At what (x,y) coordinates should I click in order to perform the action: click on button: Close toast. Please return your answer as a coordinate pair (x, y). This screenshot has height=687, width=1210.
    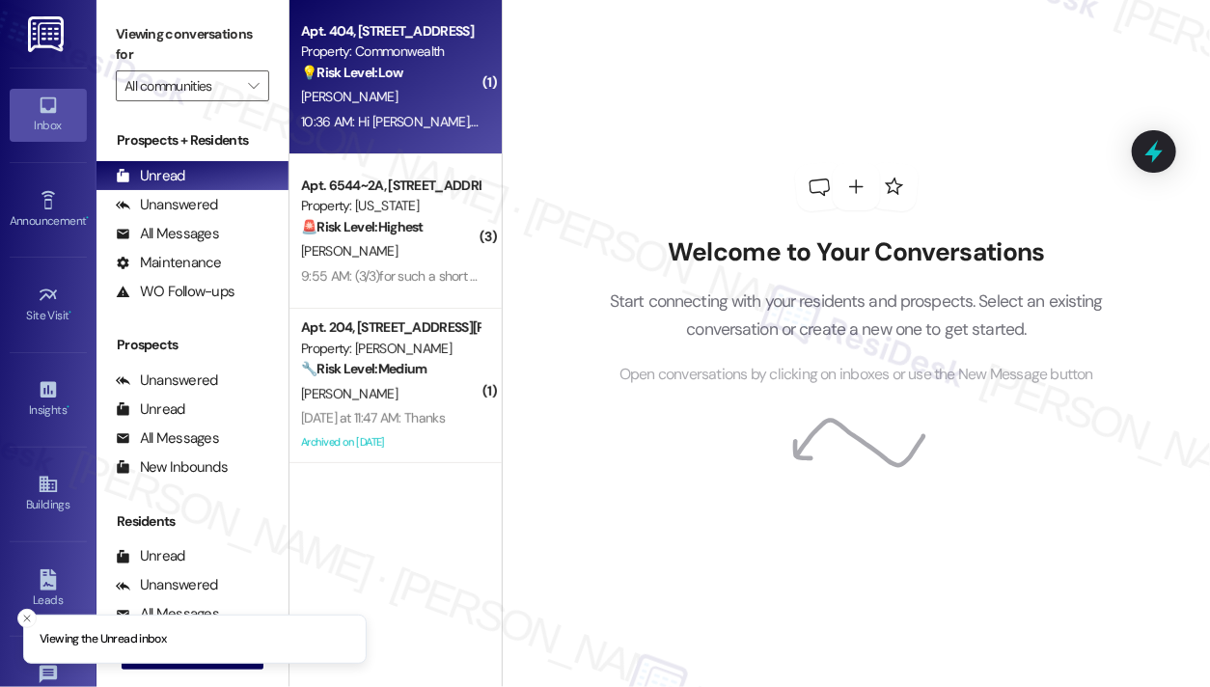
    Looking at the image, I should click on (27, 619).